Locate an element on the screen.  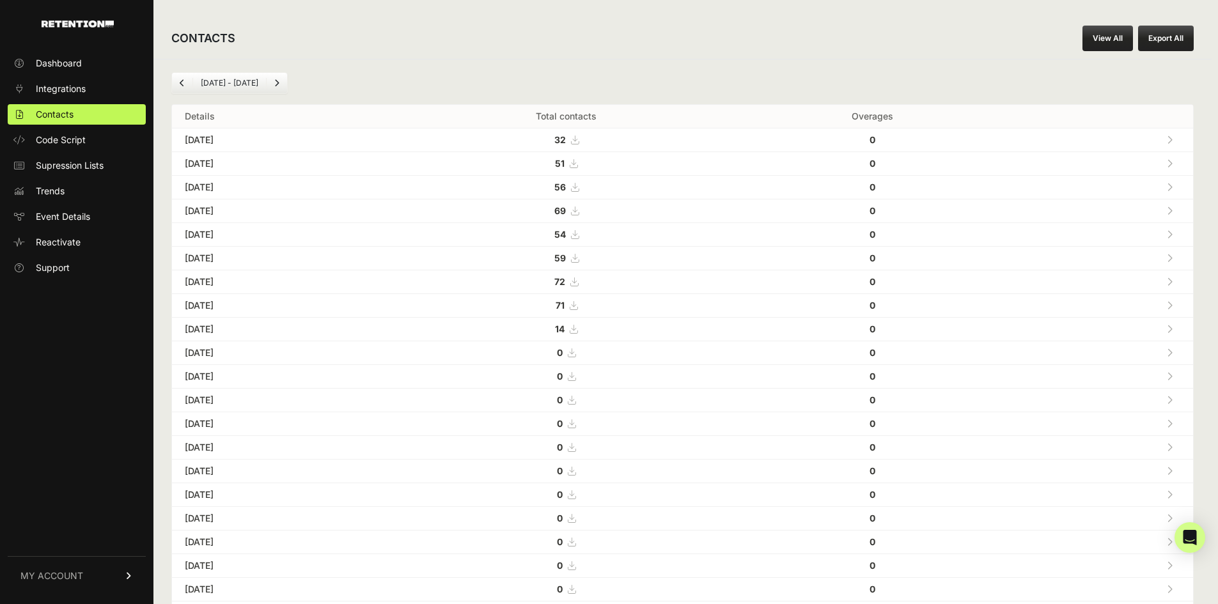
a: Supression Lists is located at coordinates (77, 166).